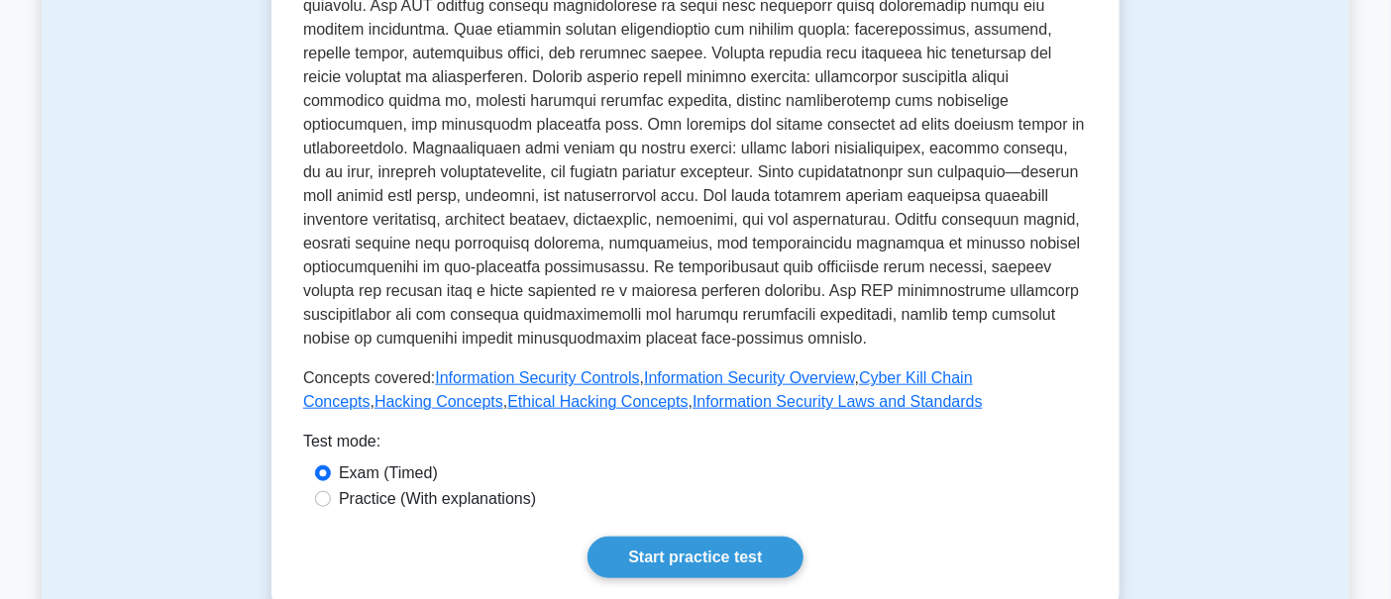  Describe the element at coordinates (695, 446) in the screenshot. I see `div: Test mode:` at that location.